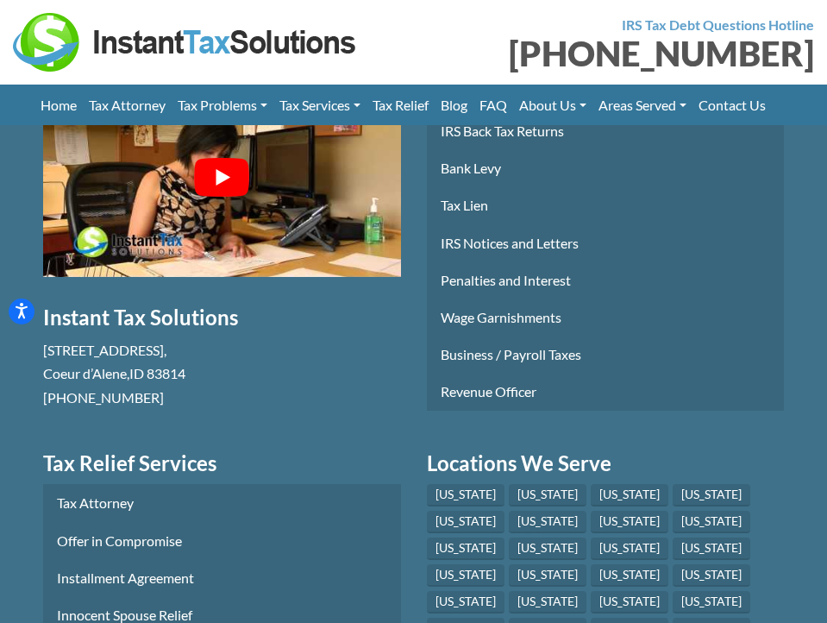 Image resolution: width=827 pixels, height=623 pixels. What do you see at coordinates (222, 104) in the screenshot?
I see `a: Tax Problems` at bounding box center [222, 104].